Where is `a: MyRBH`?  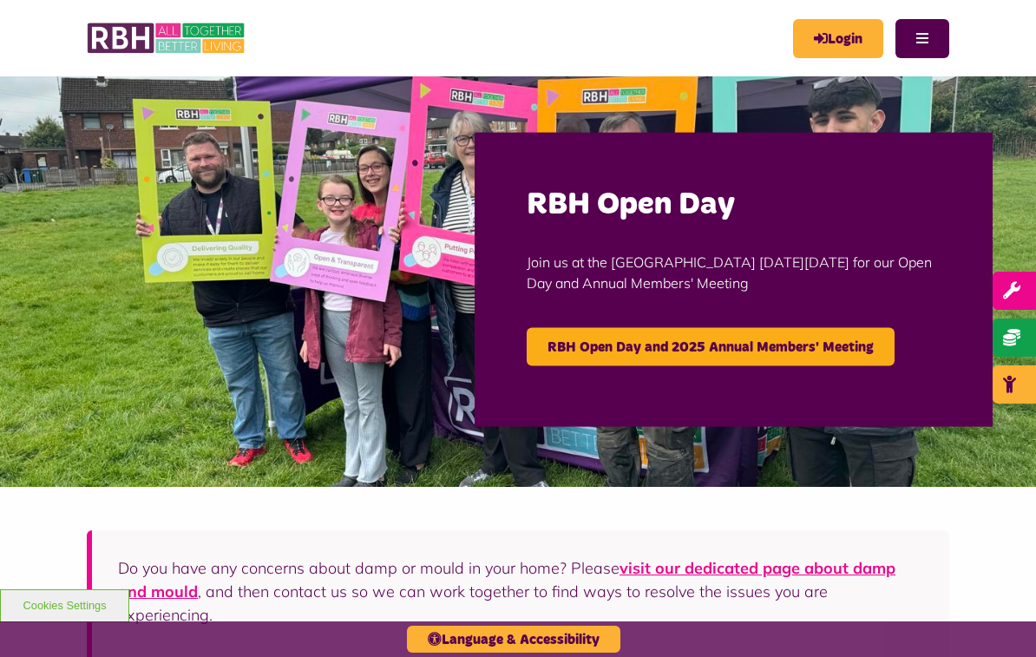
a: MyRBH is located at coordinates (839, 38).